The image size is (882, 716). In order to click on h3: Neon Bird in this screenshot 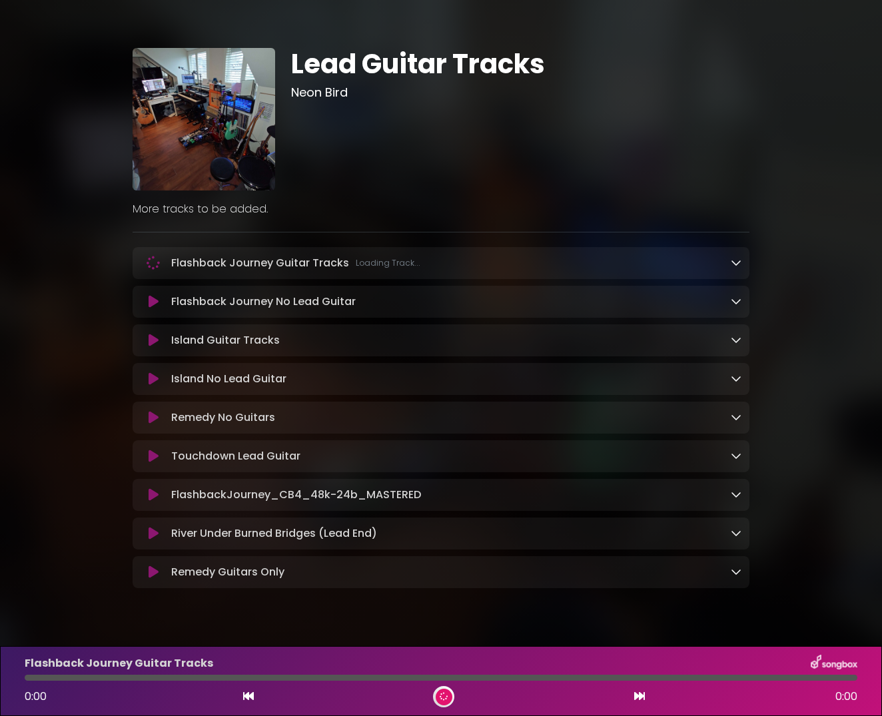, I will do `click(520, 93)`.